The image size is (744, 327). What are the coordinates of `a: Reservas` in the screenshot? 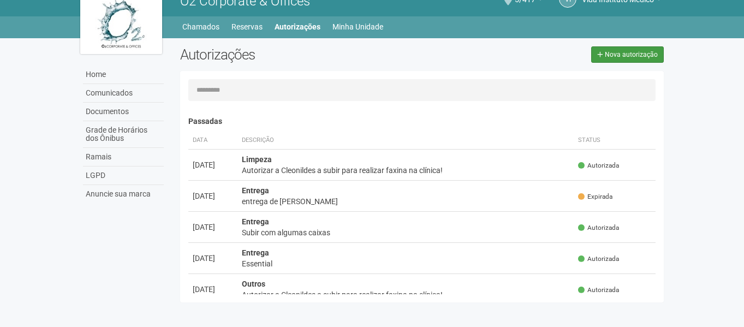 It's located at (247, 27).